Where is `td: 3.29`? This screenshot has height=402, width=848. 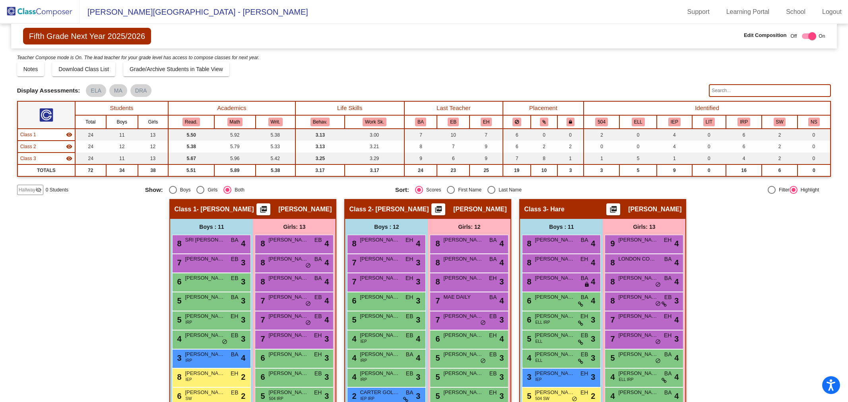 td: 3.29 is located at coordinates (374, 159).